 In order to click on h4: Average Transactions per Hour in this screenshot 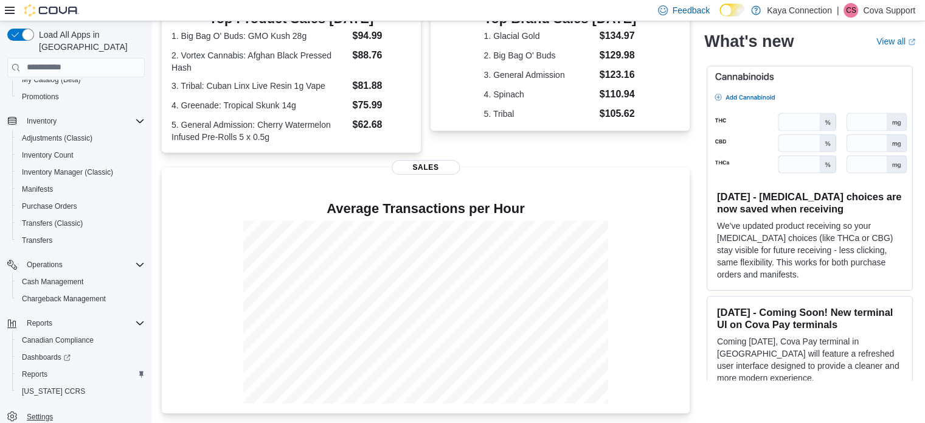, I will do `click(426, 209)`.